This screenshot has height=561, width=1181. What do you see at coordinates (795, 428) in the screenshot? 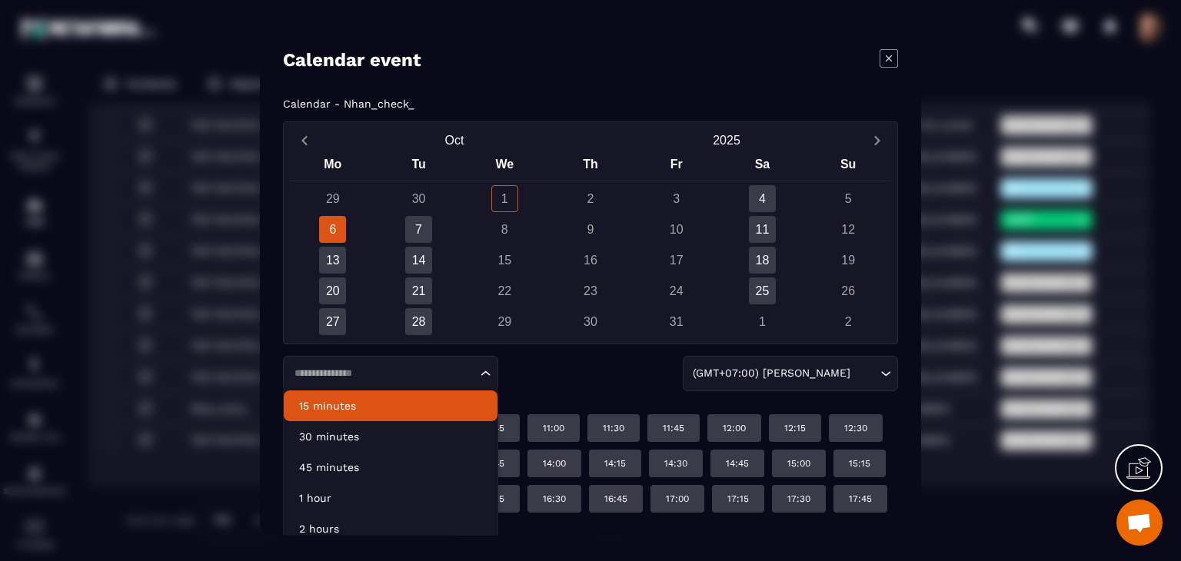
I see `p: 12:15` at bounding box center [795, 428].